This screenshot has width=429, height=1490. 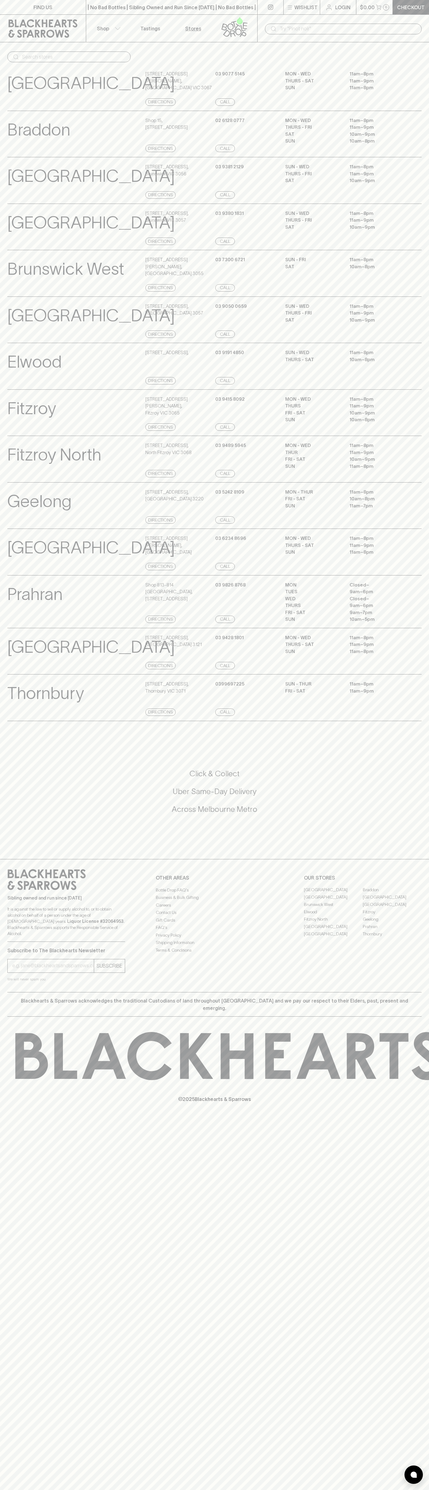 I want to click on p: THURS - SAT, so click(x=313, y=545).